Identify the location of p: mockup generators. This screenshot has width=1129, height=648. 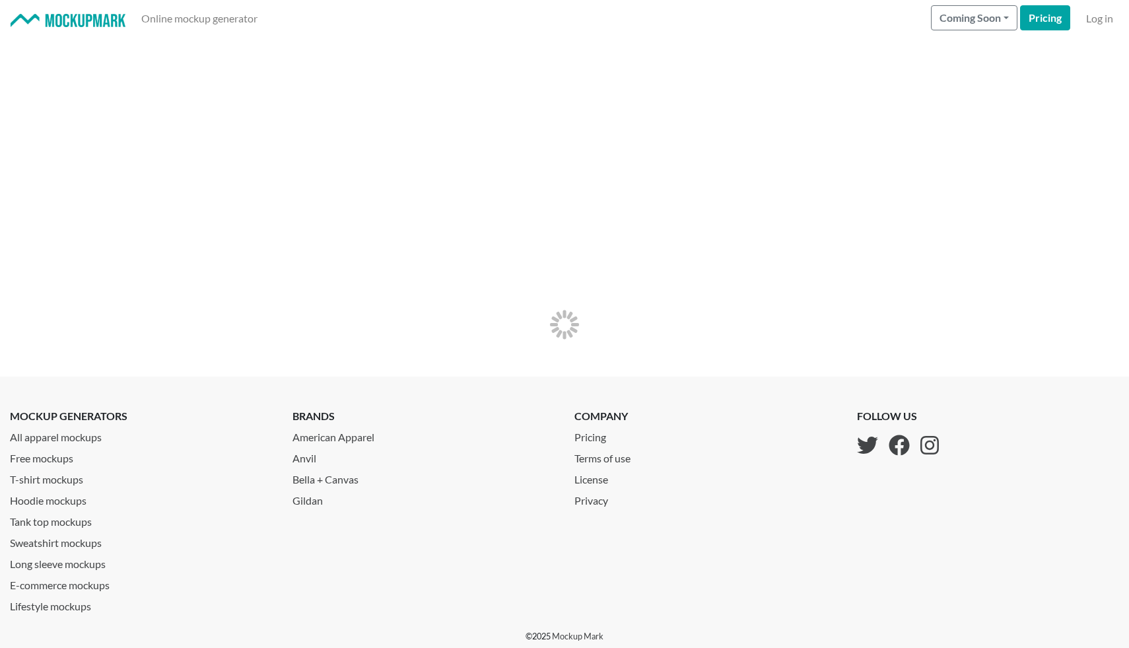
(141, 416).